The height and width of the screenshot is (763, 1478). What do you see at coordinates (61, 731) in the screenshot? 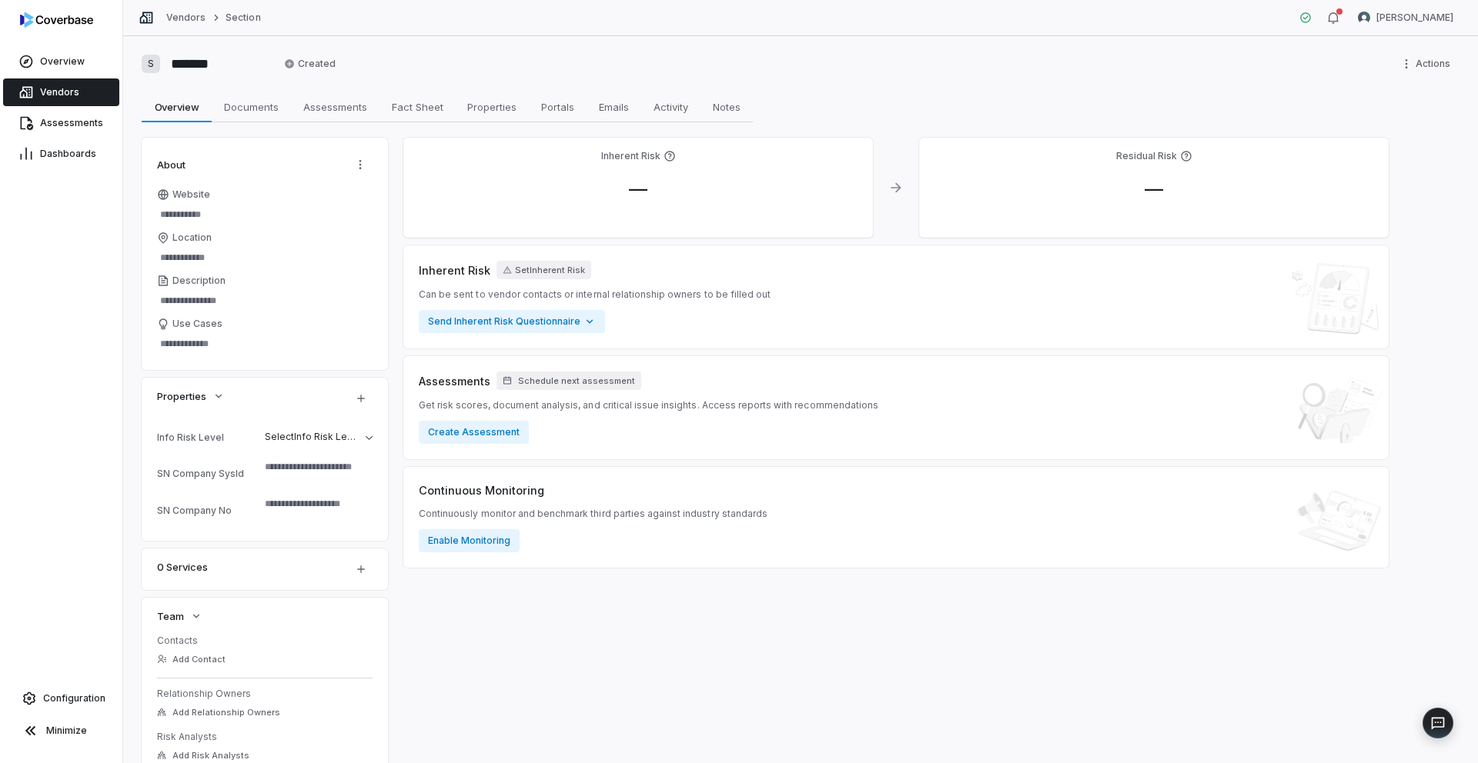
I see `button: Minimize` at bounding box center [61, 731].